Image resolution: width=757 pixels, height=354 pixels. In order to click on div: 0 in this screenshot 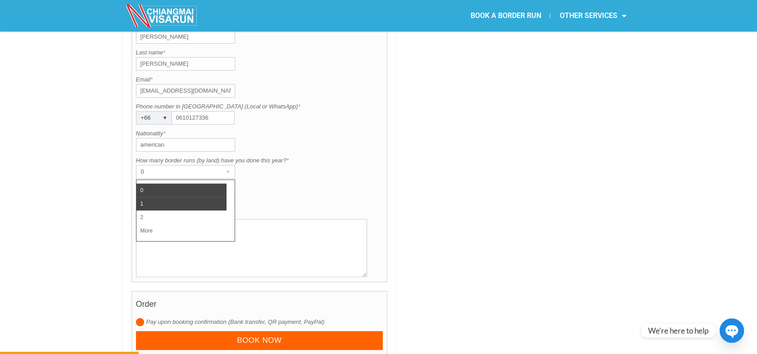, I will do `click(177, 172)`.